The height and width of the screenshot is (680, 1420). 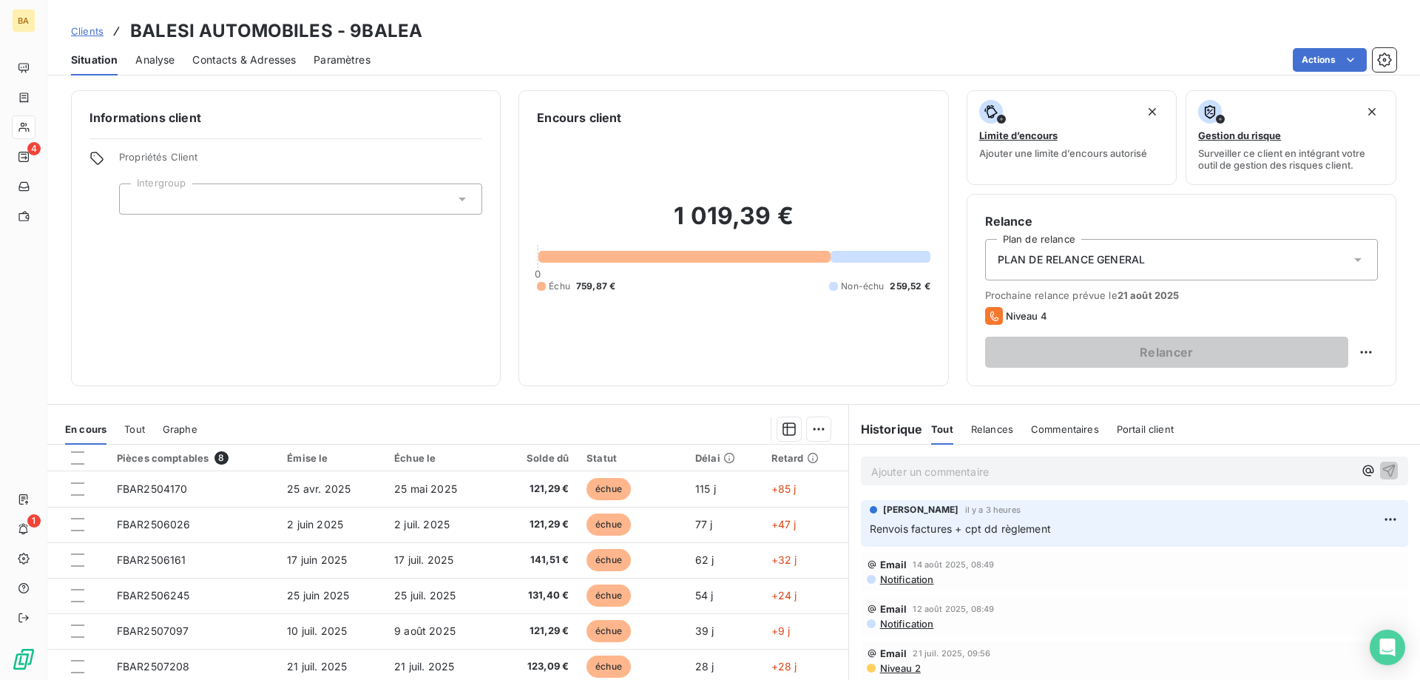 What do you see at coordinates (155, 60) in the screenshot?
I see `span: Analyse` at bounding box center [155, 60].